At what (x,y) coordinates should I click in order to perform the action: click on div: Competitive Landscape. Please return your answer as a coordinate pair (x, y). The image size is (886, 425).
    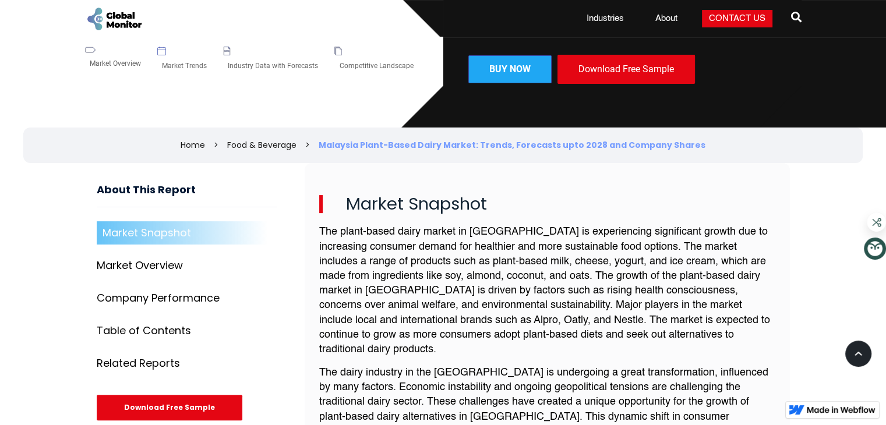
    Looking at the image, I should click on (376, 66).